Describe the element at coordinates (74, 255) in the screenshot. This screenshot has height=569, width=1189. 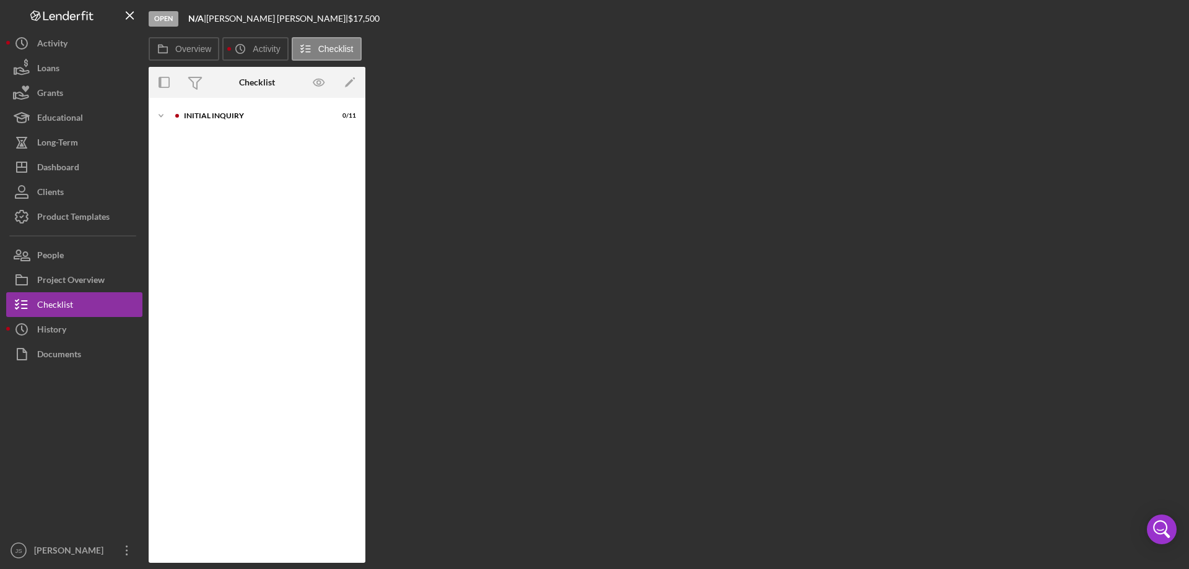
I see `button: People` at that location.